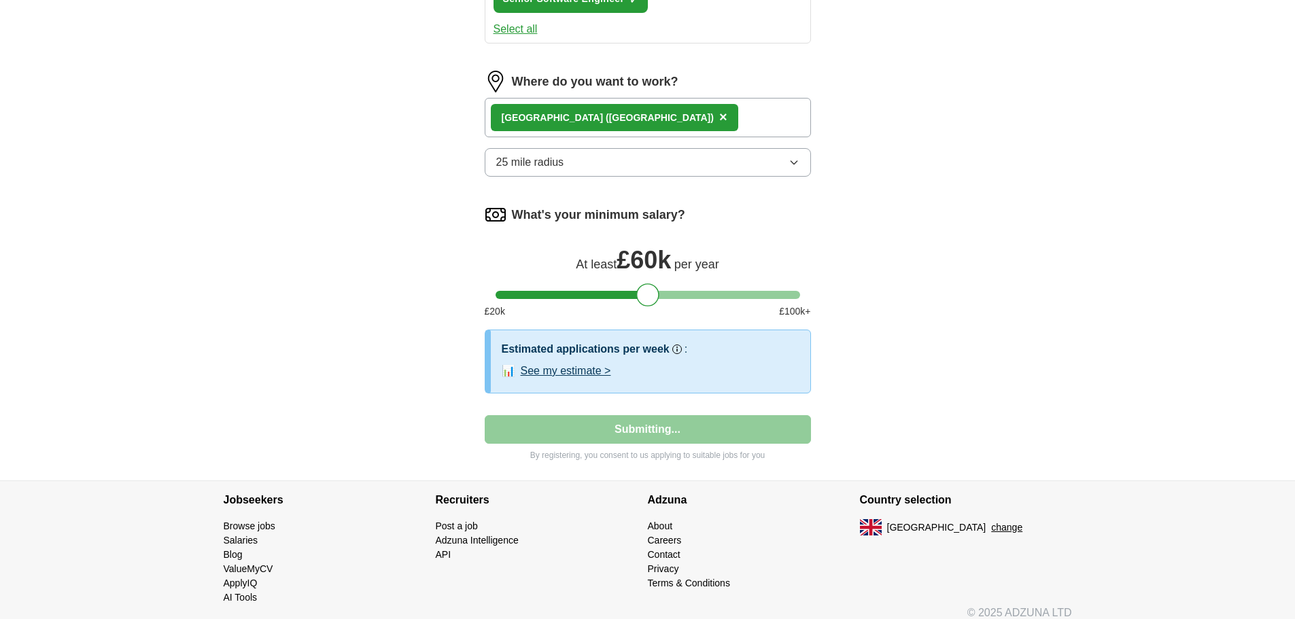 This screenshot has width=1295, height=619. What do you see at coordinates (457, 526) in the screenshot?
I see `a: Post a job` at bounding box center [457, 526].